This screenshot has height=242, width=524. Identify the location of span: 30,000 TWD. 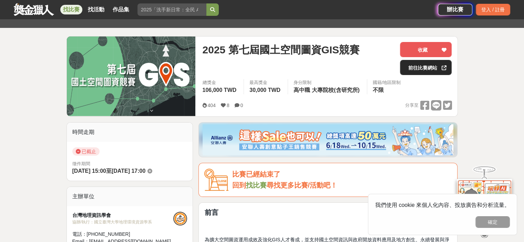
(265, 90).